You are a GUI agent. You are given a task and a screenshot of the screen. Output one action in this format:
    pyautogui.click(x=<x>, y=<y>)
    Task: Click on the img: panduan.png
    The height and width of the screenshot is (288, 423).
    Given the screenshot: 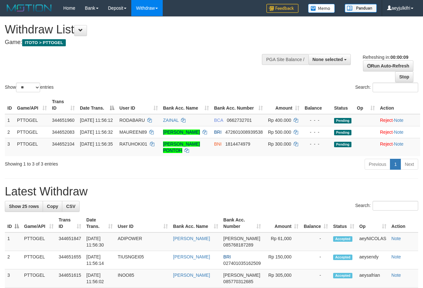 What is the action you would take?
    pyautogui.click(x=361, y=8)
    